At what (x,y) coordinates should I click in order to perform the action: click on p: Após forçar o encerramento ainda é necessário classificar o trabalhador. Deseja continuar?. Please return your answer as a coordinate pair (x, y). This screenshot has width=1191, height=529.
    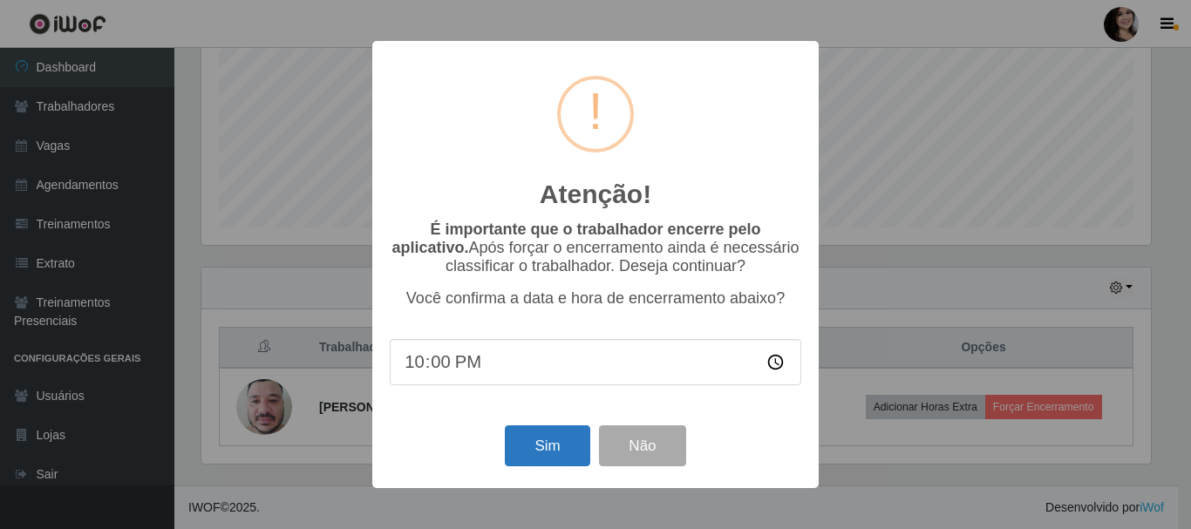
    Looking at the image, I should click on (595, 248).